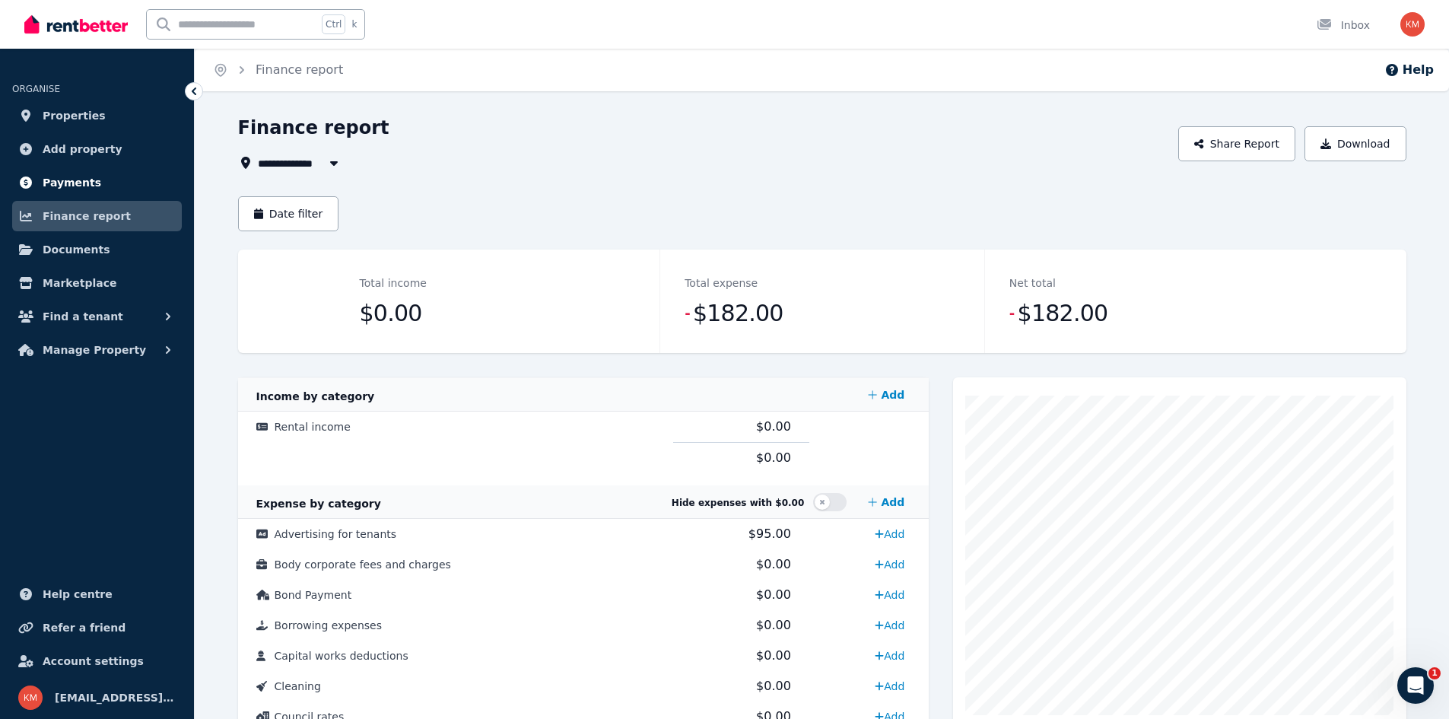 This screenshot has width=1449, height=719. What do you see at coordinates (97, 627) in the screenshot?
I see `a: Refer a friend` at bounding box center [97, 627].